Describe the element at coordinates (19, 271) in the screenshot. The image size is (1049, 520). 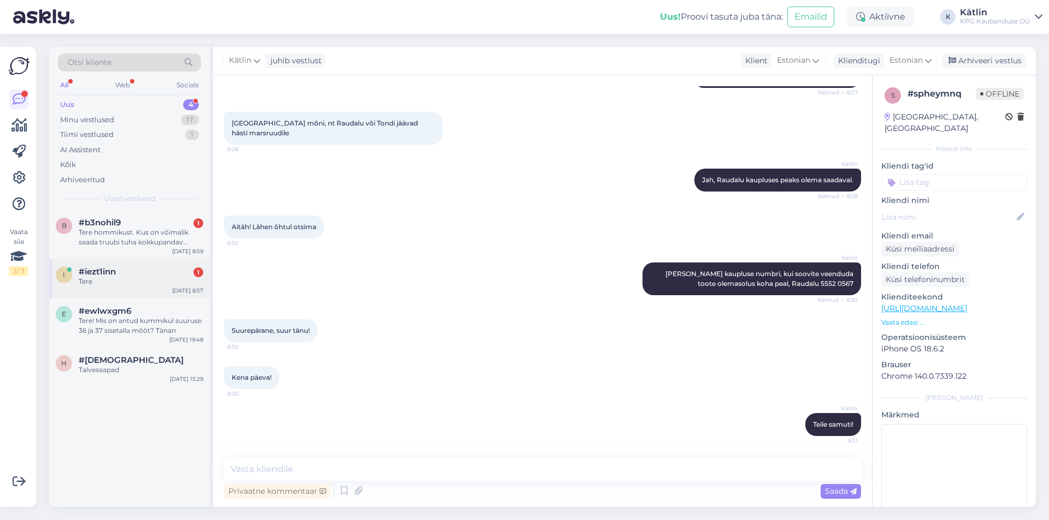
I see `div: 2 / 3` at that location.